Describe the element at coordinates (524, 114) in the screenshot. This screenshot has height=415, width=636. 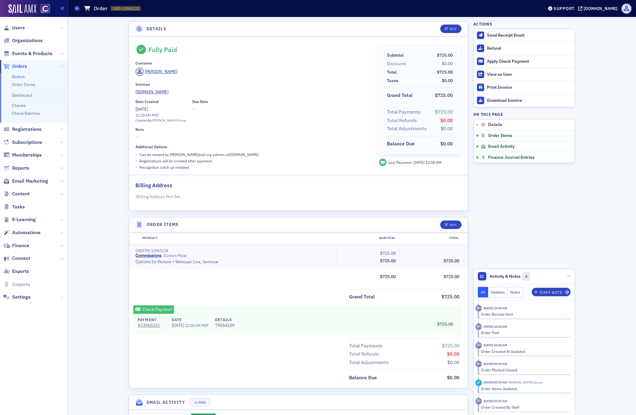
I see `h4: On this page` at that location.